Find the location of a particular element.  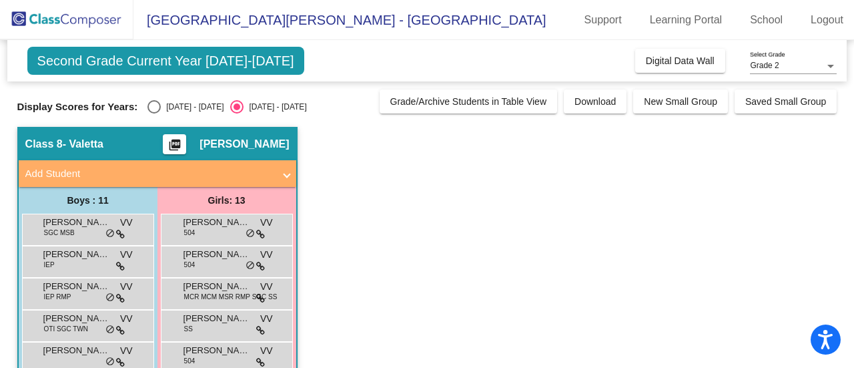

mat-icon: picture_as_pdf is located at coordinates (175, 148).